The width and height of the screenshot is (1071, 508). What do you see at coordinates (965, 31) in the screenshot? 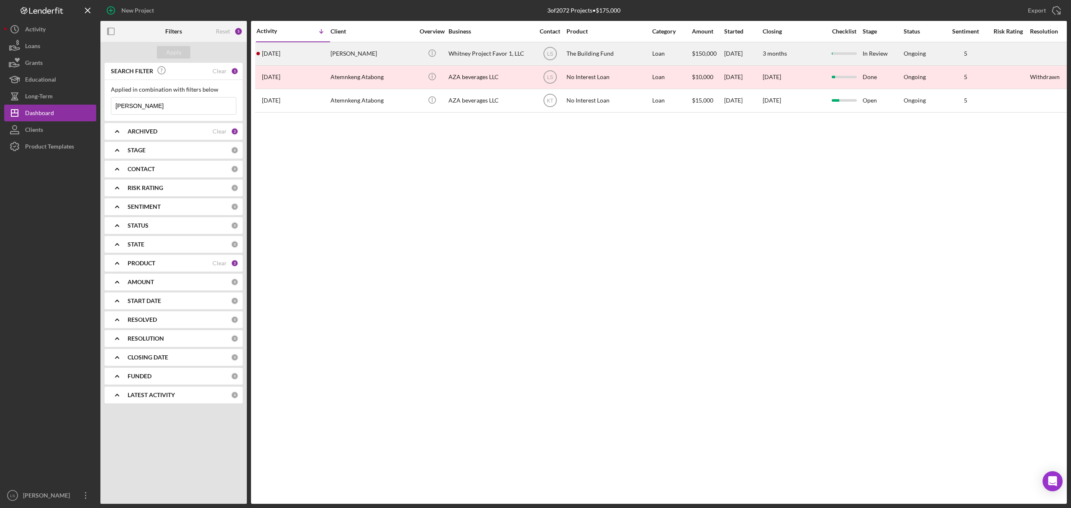
I see `div: Sentiment` at bounding box center [965, 31].